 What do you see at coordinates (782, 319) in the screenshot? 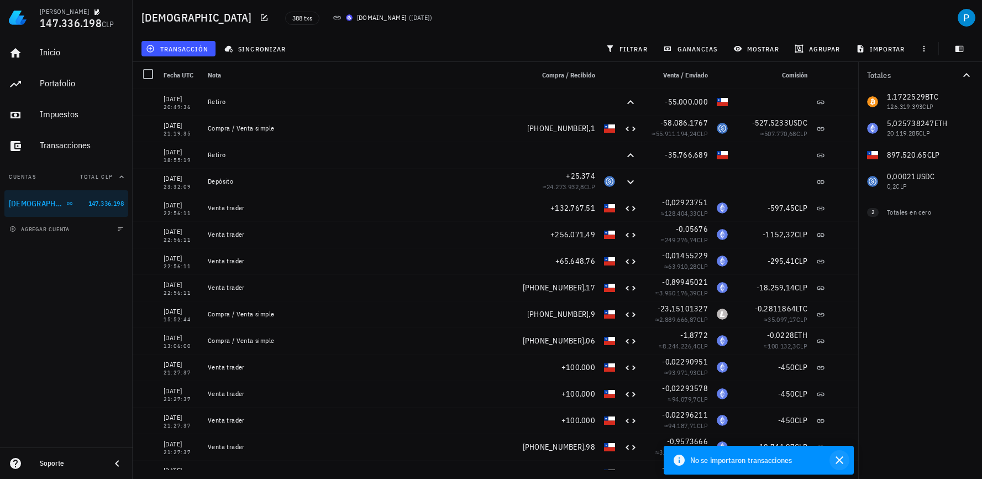
I see `span: 35.097,17` at bounding box center [782, 319].